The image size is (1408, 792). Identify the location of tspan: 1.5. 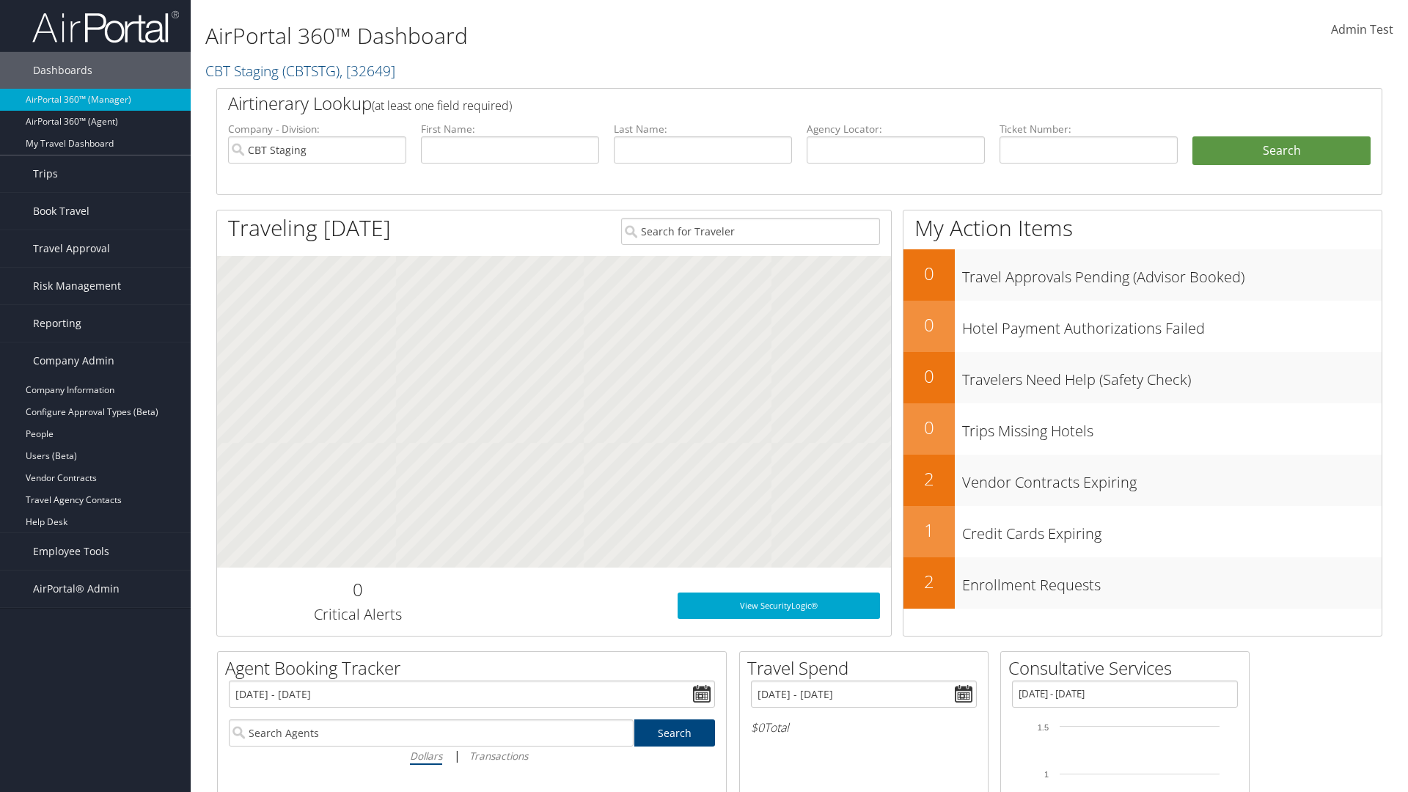
(1043, 728).